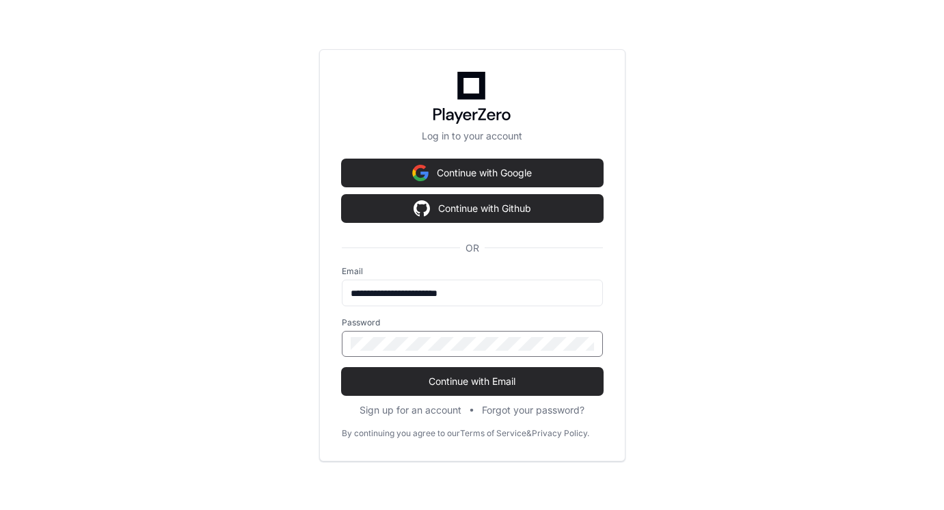 The height and width of the screenshot is (510, 944). I want to click on button: Continue with Google, so click(472, 173).